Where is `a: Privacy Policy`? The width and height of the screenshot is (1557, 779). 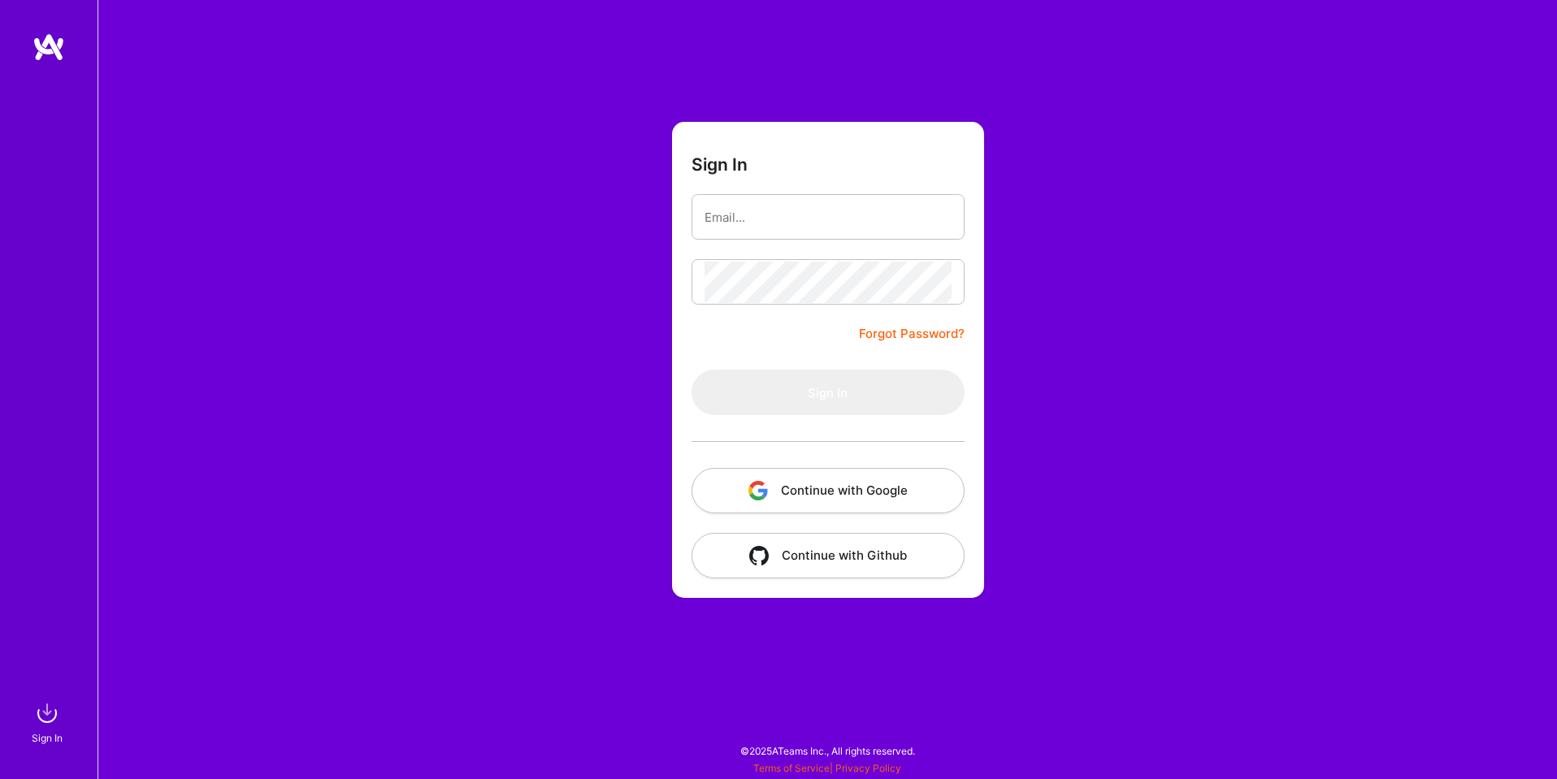
a: Privacy Policy is located at coordinates (868, 768).